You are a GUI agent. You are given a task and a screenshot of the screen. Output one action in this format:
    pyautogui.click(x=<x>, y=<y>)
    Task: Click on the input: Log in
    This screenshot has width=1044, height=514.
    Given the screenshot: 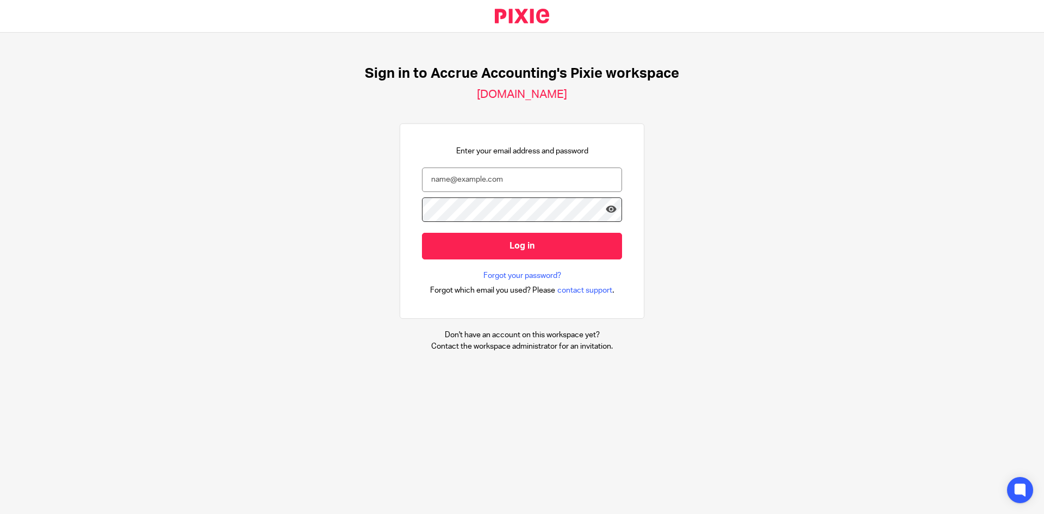 What is the action you would take?
    pyautogui.click(x=522, y=246)
    